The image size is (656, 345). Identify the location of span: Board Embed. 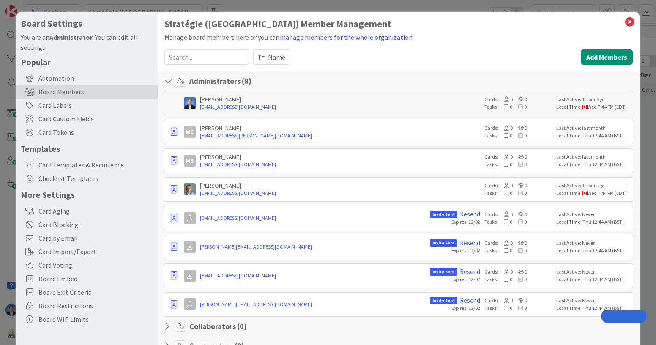
(96, 279).